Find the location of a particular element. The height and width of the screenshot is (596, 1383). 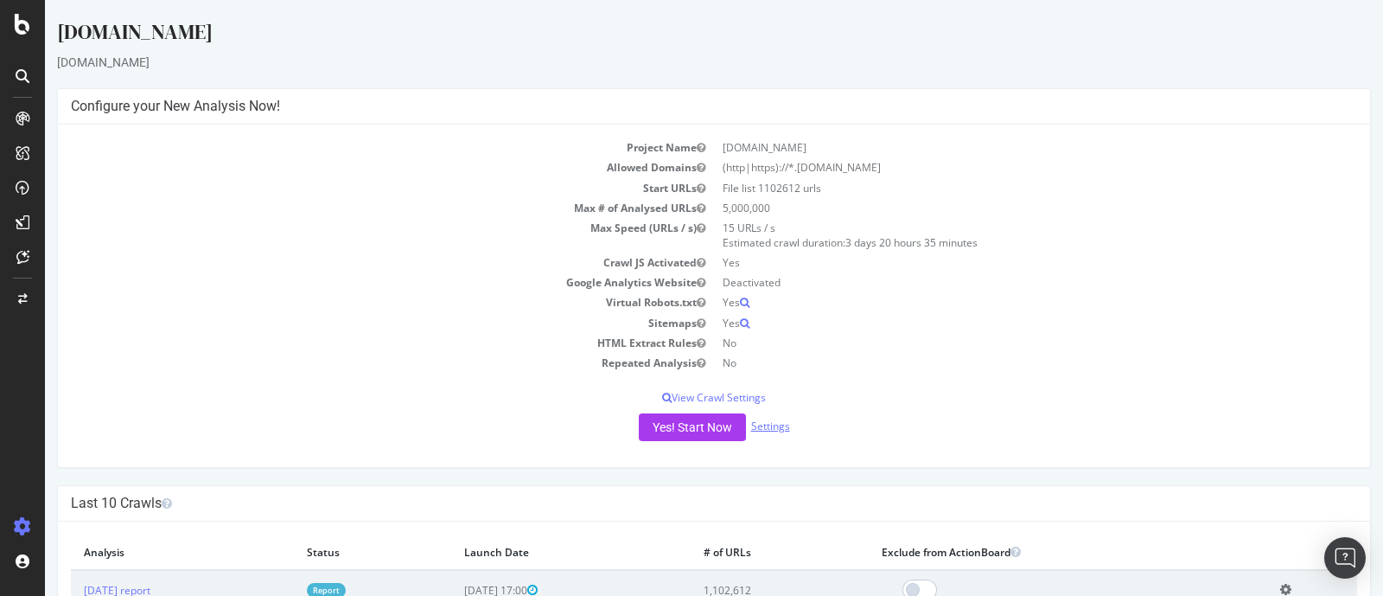

p: View Crawl Settings is located at coordinates (669, 397).